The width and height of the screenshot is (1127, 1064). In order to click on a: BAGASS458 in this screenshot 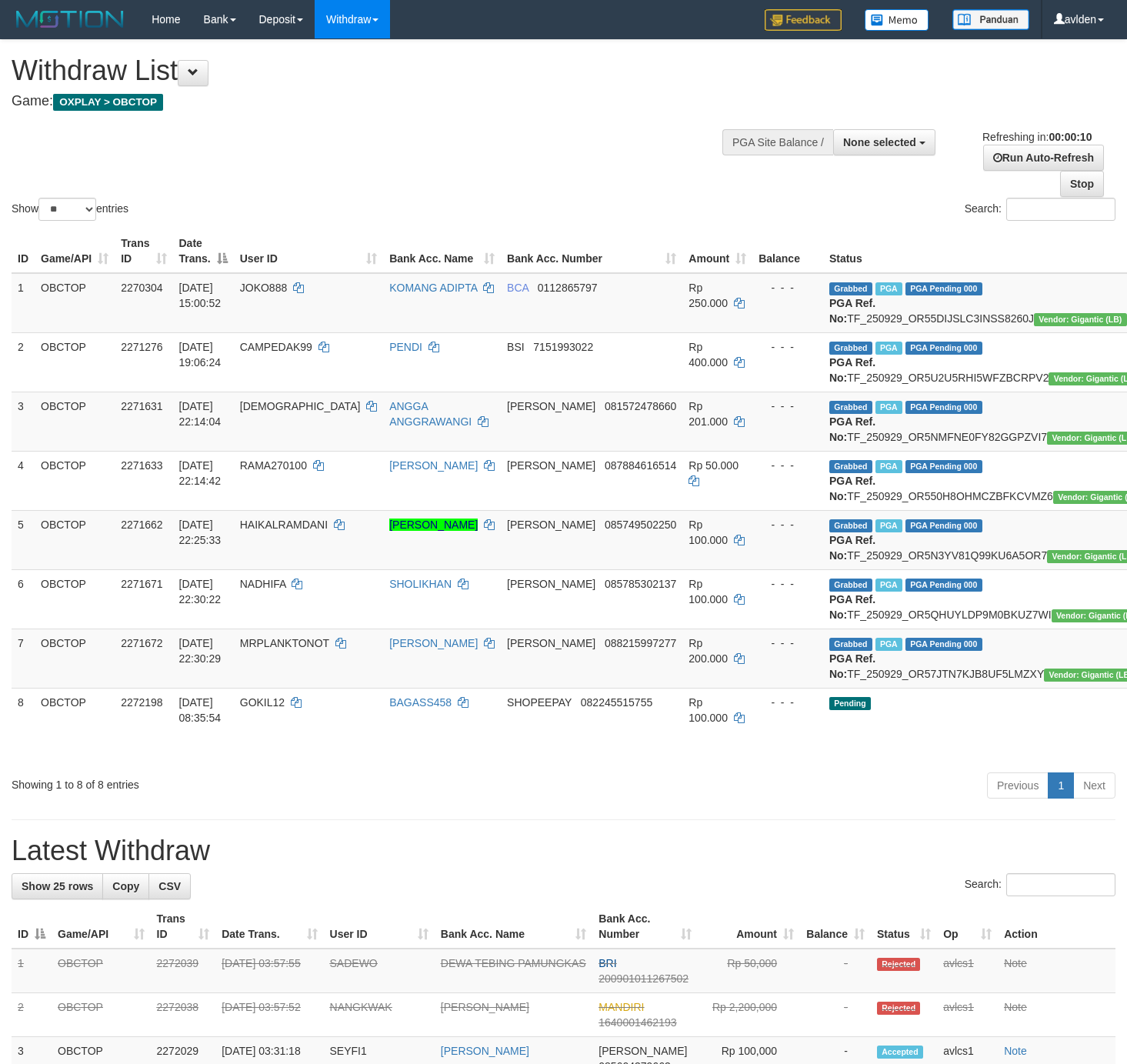, I will do `click(420, 702)`.